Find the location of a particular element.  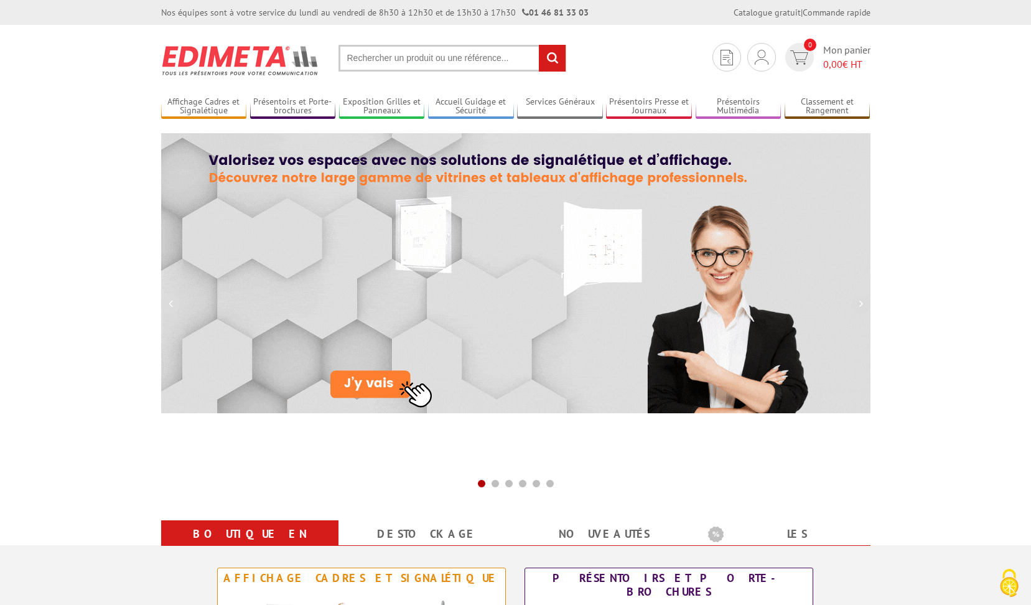

span: 0 is located at coordinates (810, 45).